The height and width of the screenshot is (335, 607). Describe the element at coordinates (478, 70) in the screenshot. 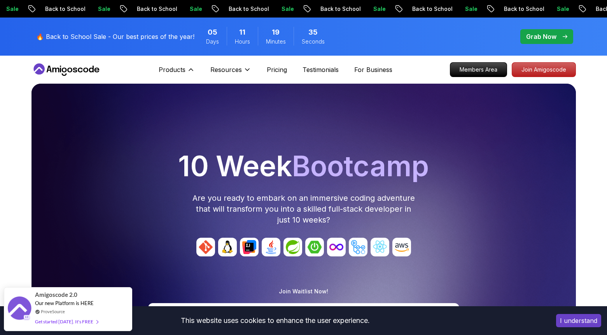

I see `p: Members Area` at that location.